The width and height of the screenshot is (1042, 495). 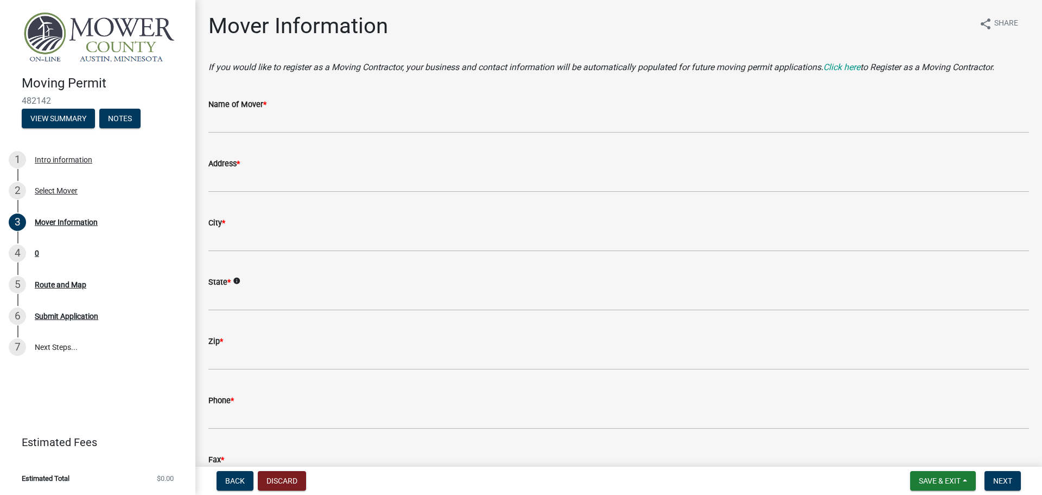 I want to click on i: Click here, so click(x=842, y=67).